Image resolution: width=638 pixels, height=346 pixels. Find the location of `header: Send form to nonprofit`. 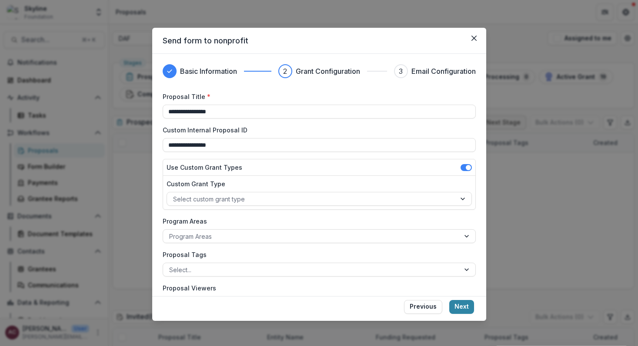

header: Send form to nonprofit is located at coordinates (319, 41).